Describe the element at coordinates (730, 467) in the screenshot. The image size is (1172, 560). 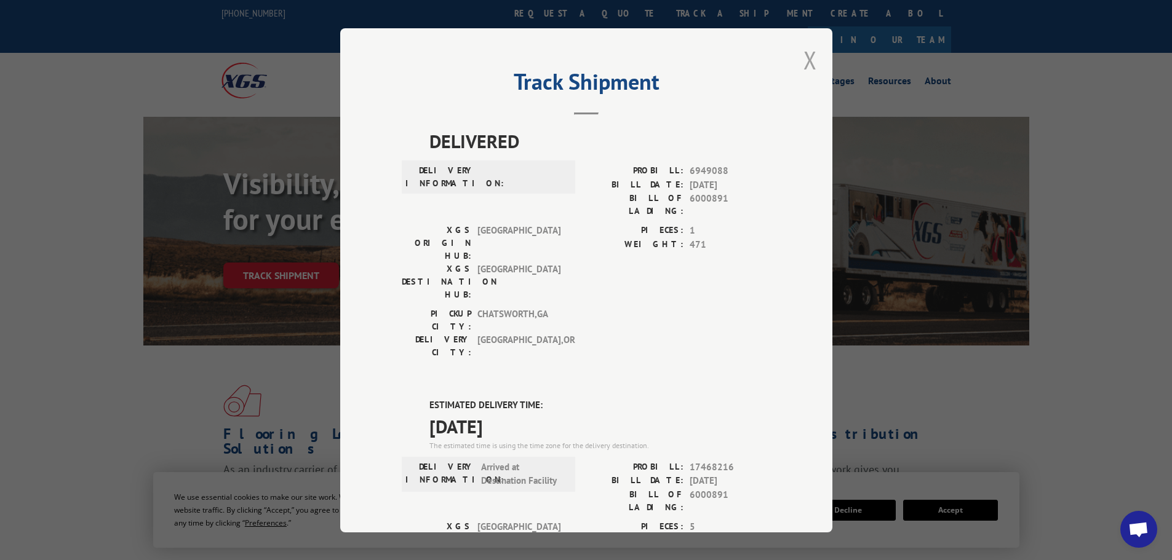
I see `span: 17468216` at that location.